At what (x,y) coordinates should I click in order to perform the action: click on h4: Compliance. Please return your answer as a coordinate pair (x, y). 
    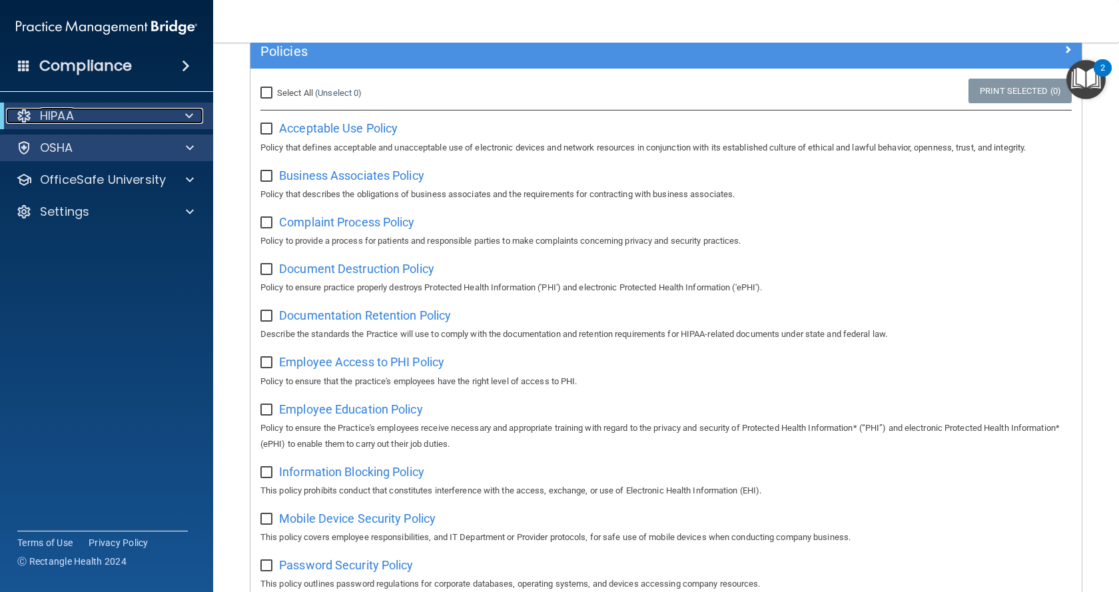
    Looking at the image, I should click on (85, 66).